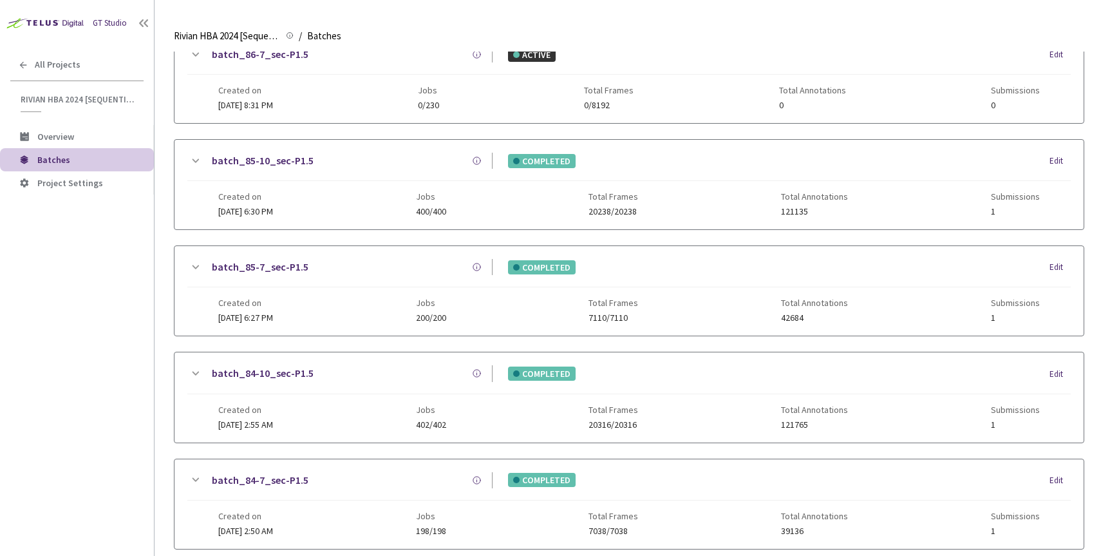 The height and width of the screenshot is (556, 1101). I want to click on span: 198/198, so click(431, 531).